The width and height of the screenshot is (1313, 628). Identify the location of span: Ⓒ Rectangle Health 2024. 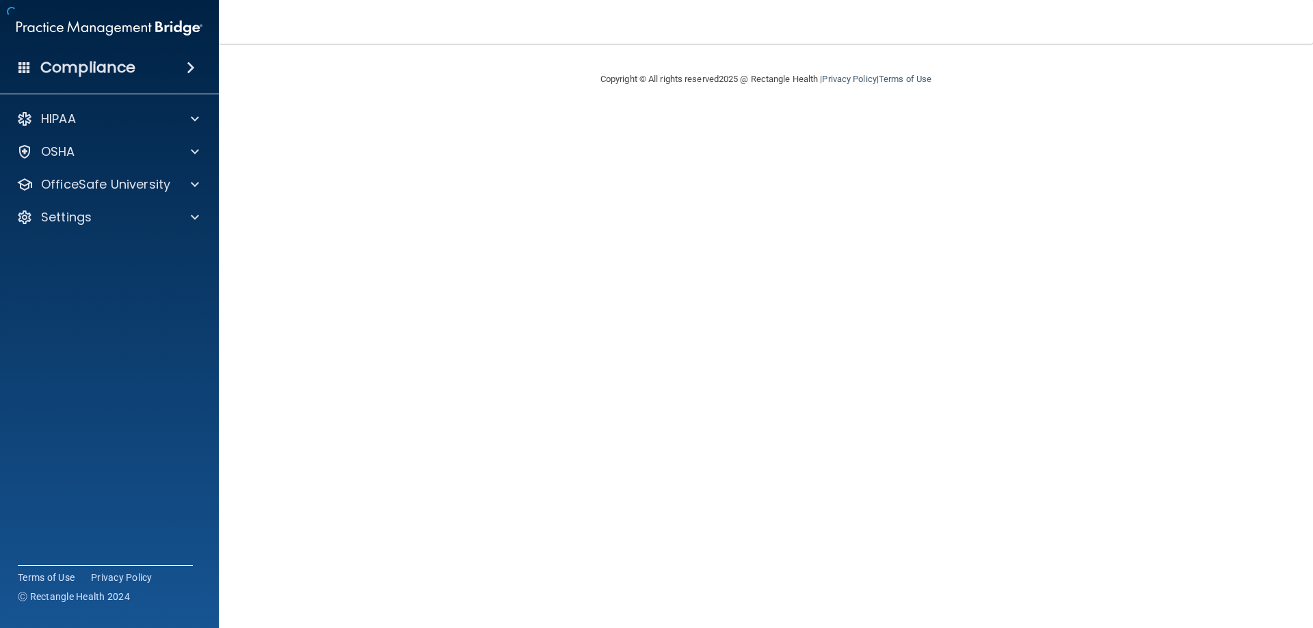
(74, 597).